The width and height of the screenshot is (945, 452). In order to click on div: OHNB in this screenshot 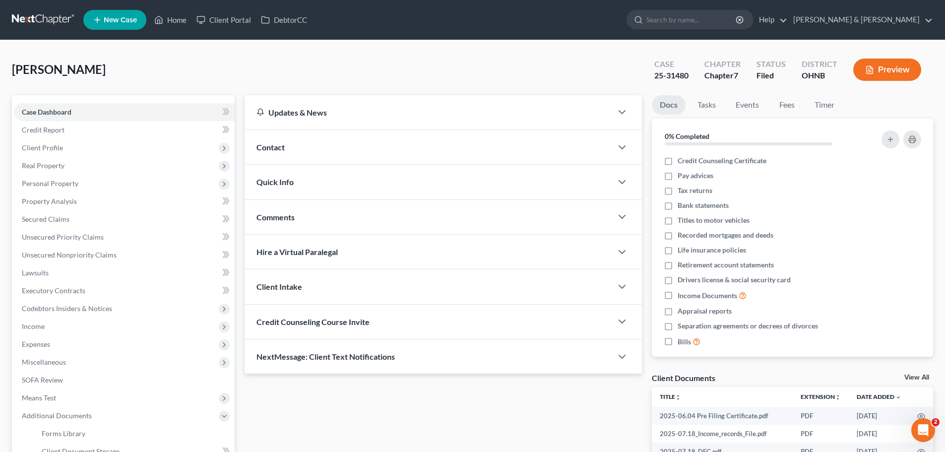, I will do `click(820, 75)`.